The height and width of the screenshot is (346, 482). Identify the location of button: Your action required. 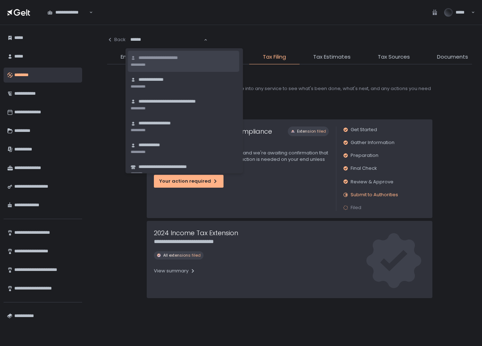
(189, 181).